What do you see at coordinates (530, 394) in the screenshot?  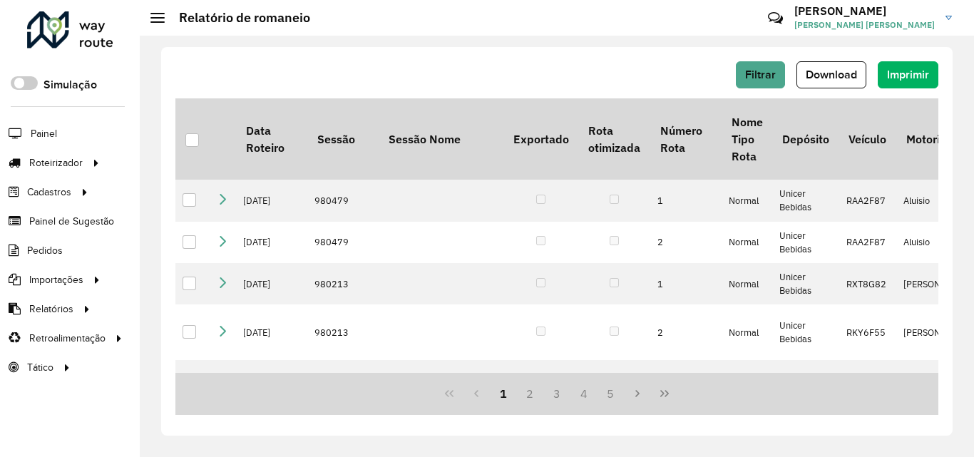 I see `button: 2` at bounding box center [530, 394].